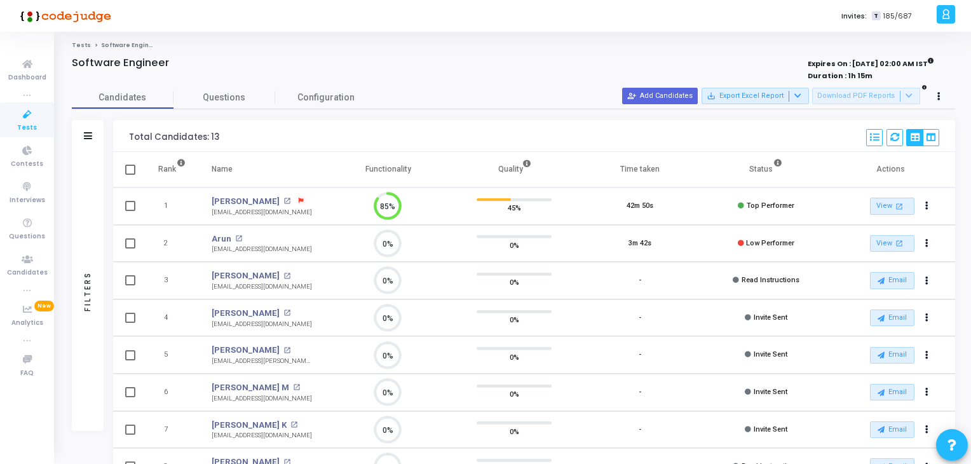 Image resolution: width=971 pixels, height=464 pixels. What do you see at coordinates (27, 200) in the screenshot?
I see `span: Interviews` at bounding box center [27, 200].